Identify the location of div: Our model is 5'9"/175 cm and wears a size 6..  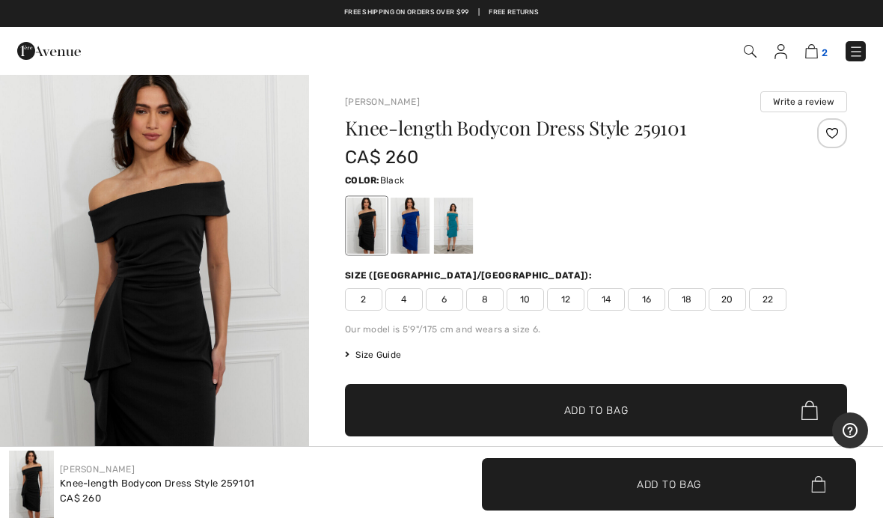
(595, 329).